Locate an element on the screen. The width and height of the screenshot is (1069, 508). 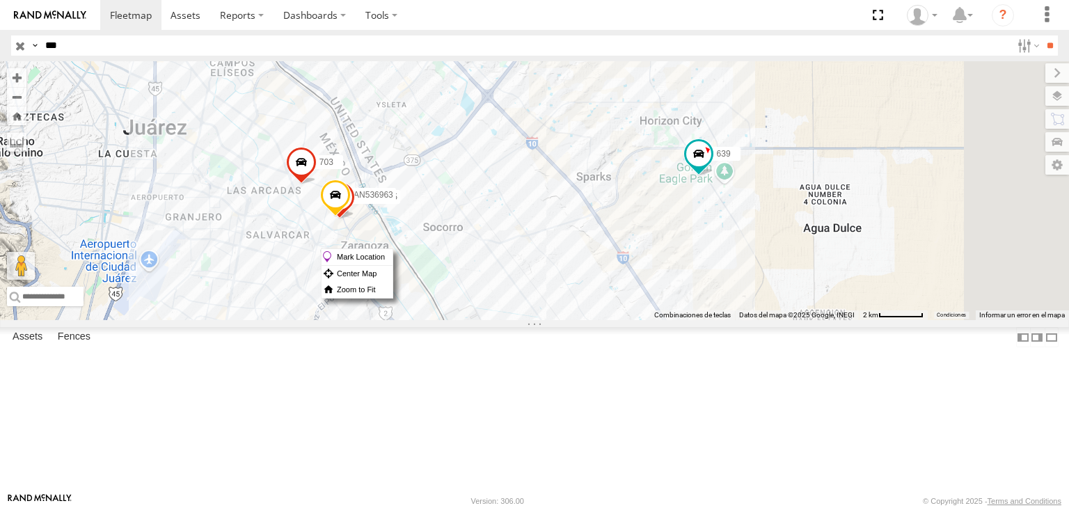
label: Dock Summary Table to the Right is located at coordinates (1037, 337).